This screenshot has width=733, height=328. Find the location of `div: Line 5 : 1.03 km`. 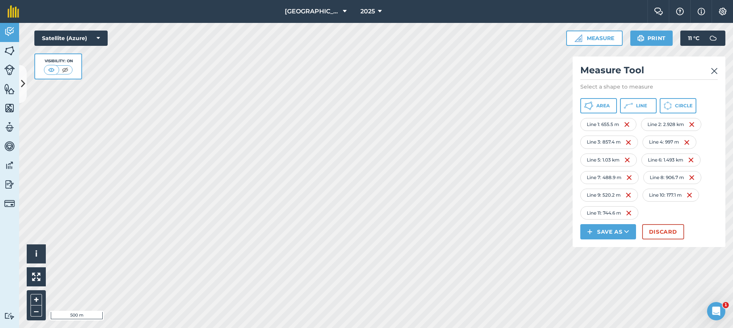

div: Line 5 : 1.03 km is located at coordinates (608, 160).